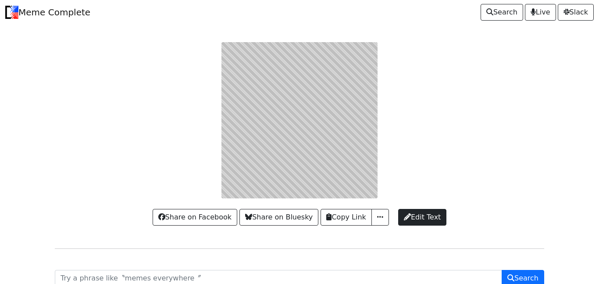 The image size is (599, 284). Describe the element at coordinates (279, 217) in the screenshot. I see `a: Share on Bluesky` at that location.